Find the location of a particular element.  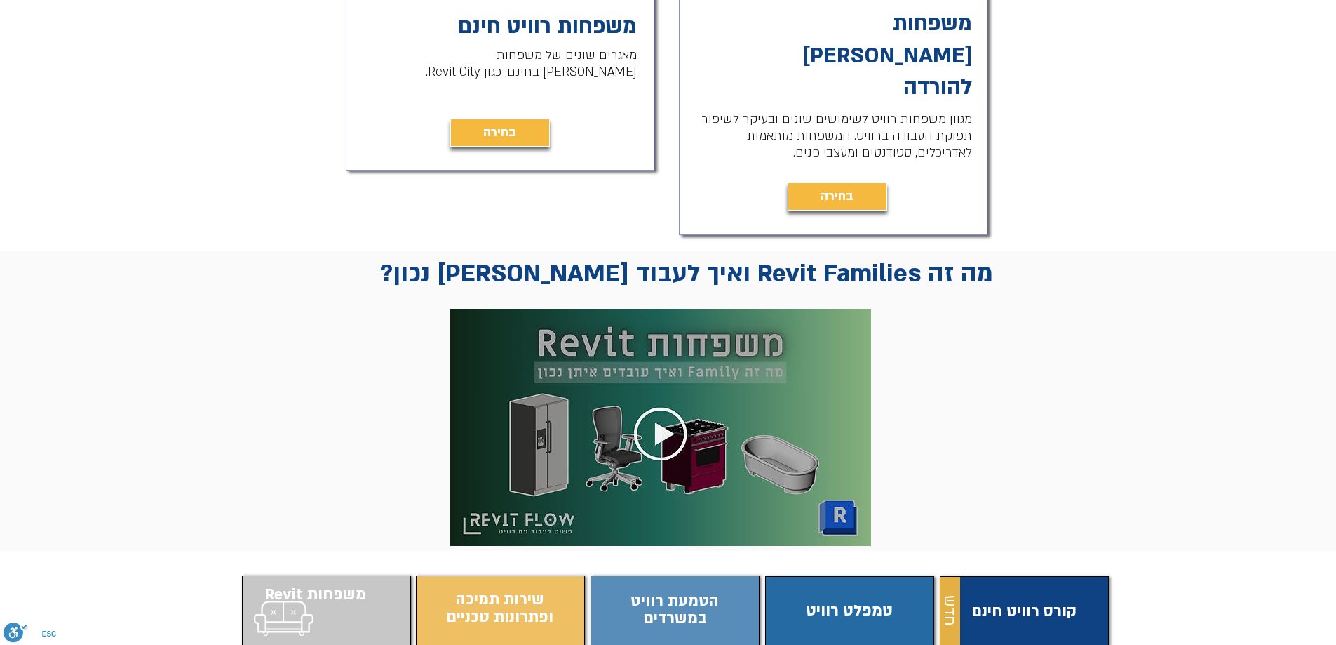

span: חדש is located at coordinates (950, 610).